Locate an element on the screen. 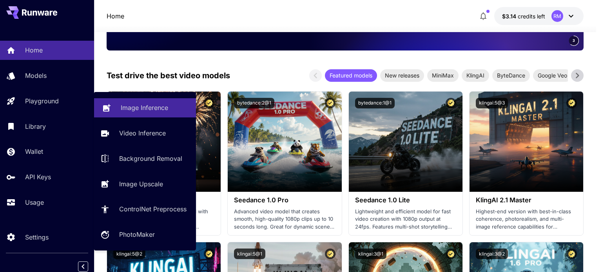 The height and width of the screenshot is (272, 602). p: Background Removal is located at coordinates (150, 159).